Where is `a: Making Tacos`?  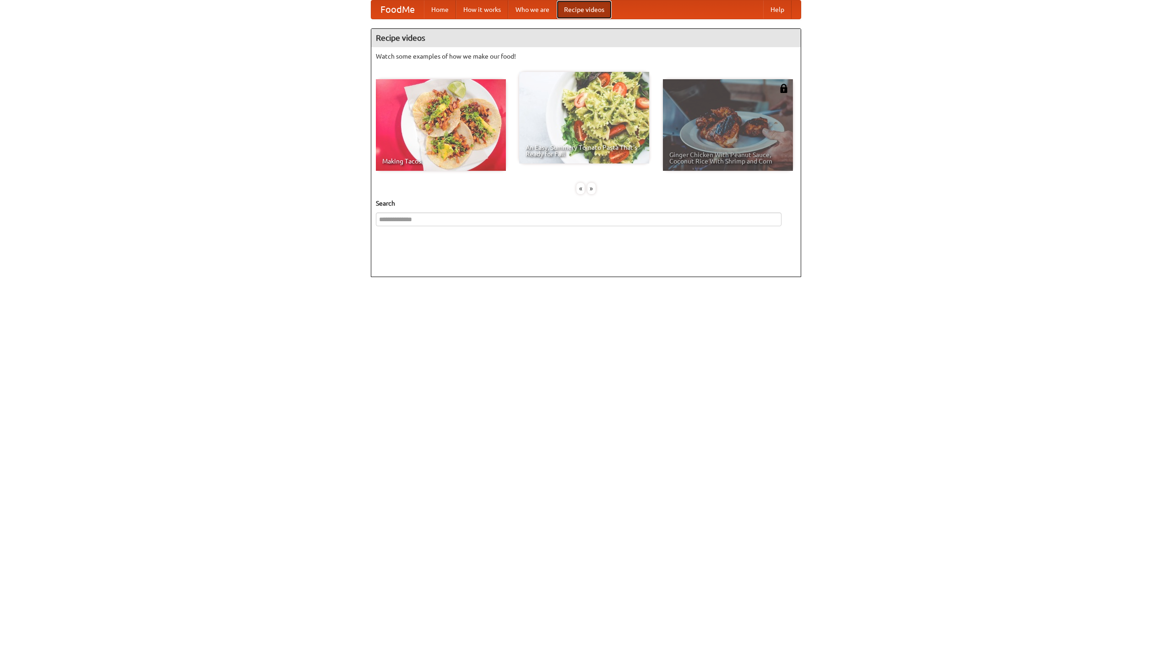 a: Making Tacos is located at coordinates (441, 125).